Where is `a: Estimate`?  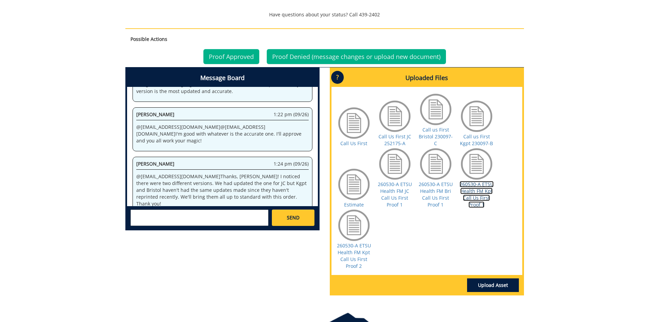 a: Estimate is located at coordinates (354, 204).